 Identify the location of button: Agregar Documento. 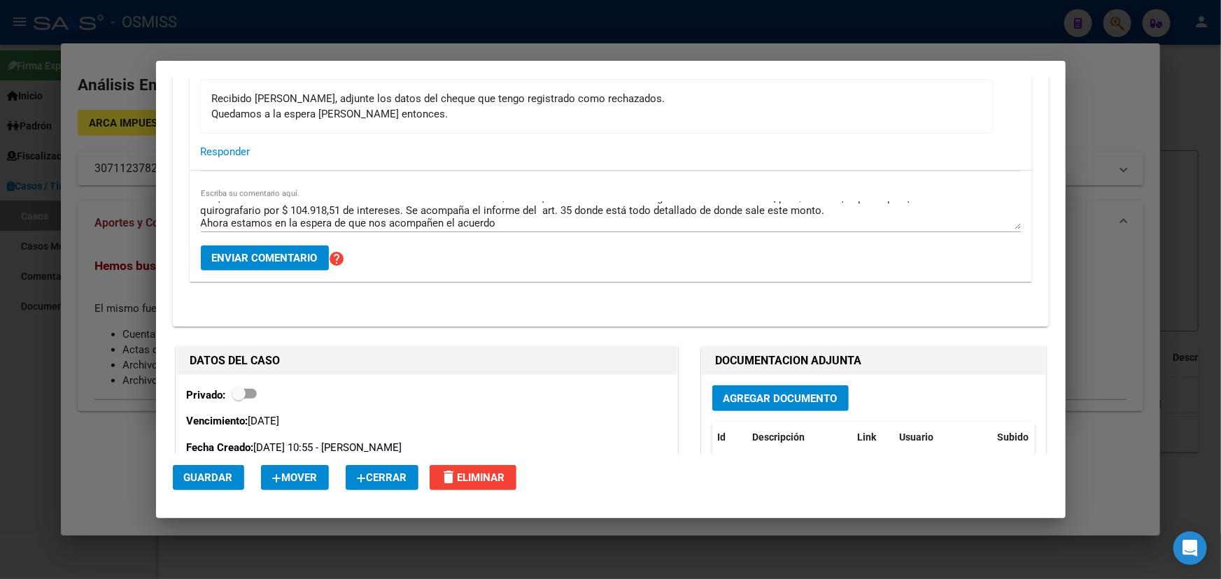
(780, 398).